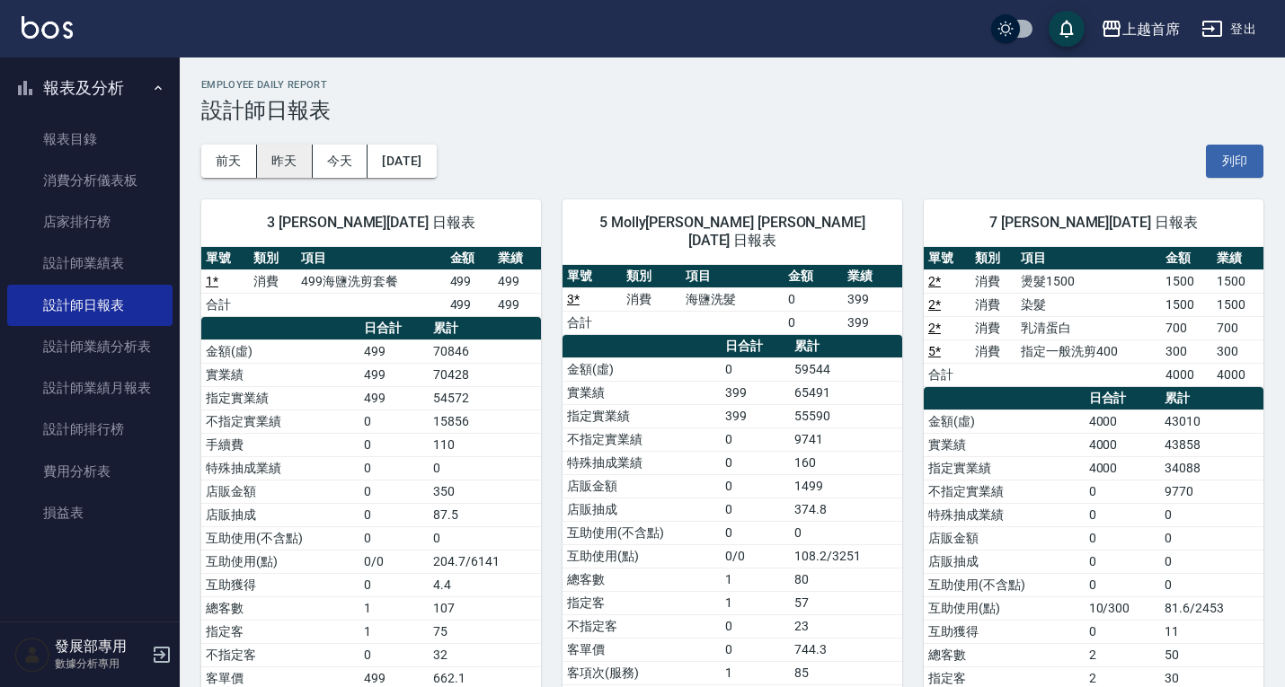 Image resolution: width=1285 pixels, height=687 pixels. What do you see at coordinates (90, 347) in the screenshot?
I see `a: 設計師業績分析表` at bounding box center [90, 347].